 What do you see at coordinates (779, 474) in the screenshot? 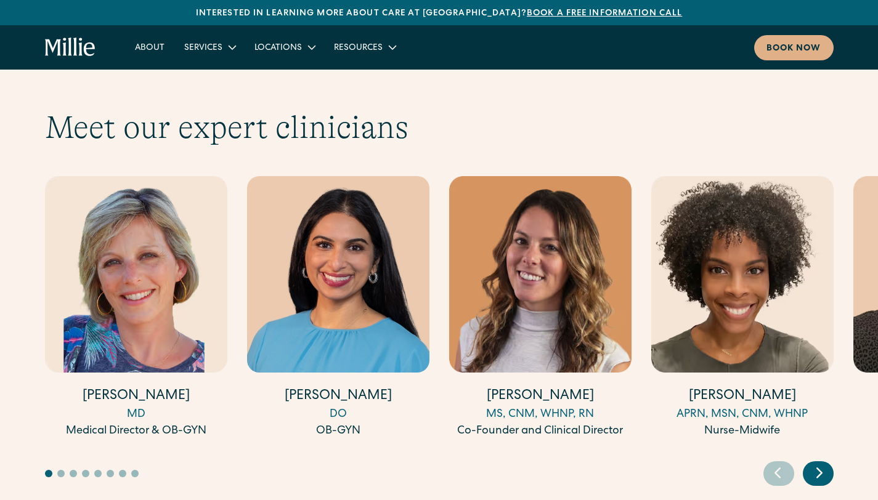
I see `div: Previous slide` at bounding box center [779, 474].